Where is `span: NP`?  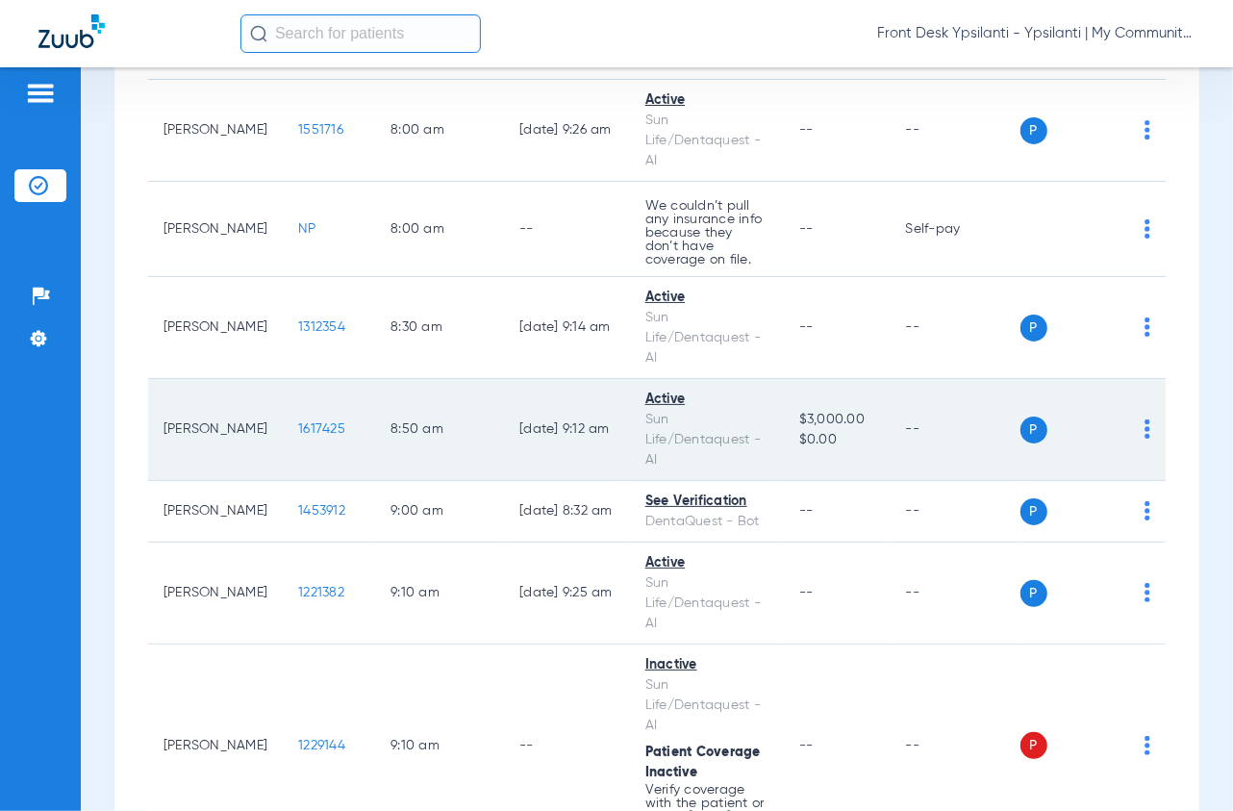
span: NP is located at coordinates (307, 229).